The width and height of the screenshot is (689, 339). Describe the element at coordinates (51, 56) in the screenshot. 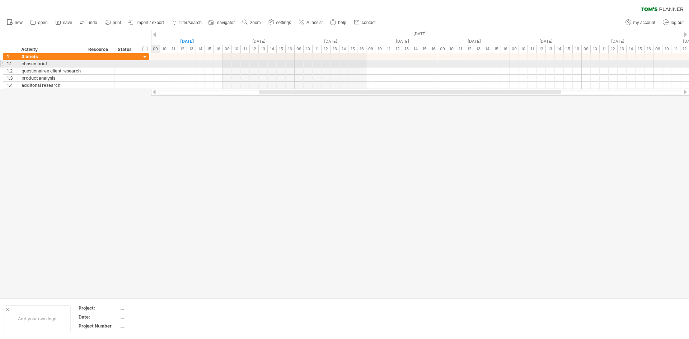

I see `div: 3 briefs` at that location.